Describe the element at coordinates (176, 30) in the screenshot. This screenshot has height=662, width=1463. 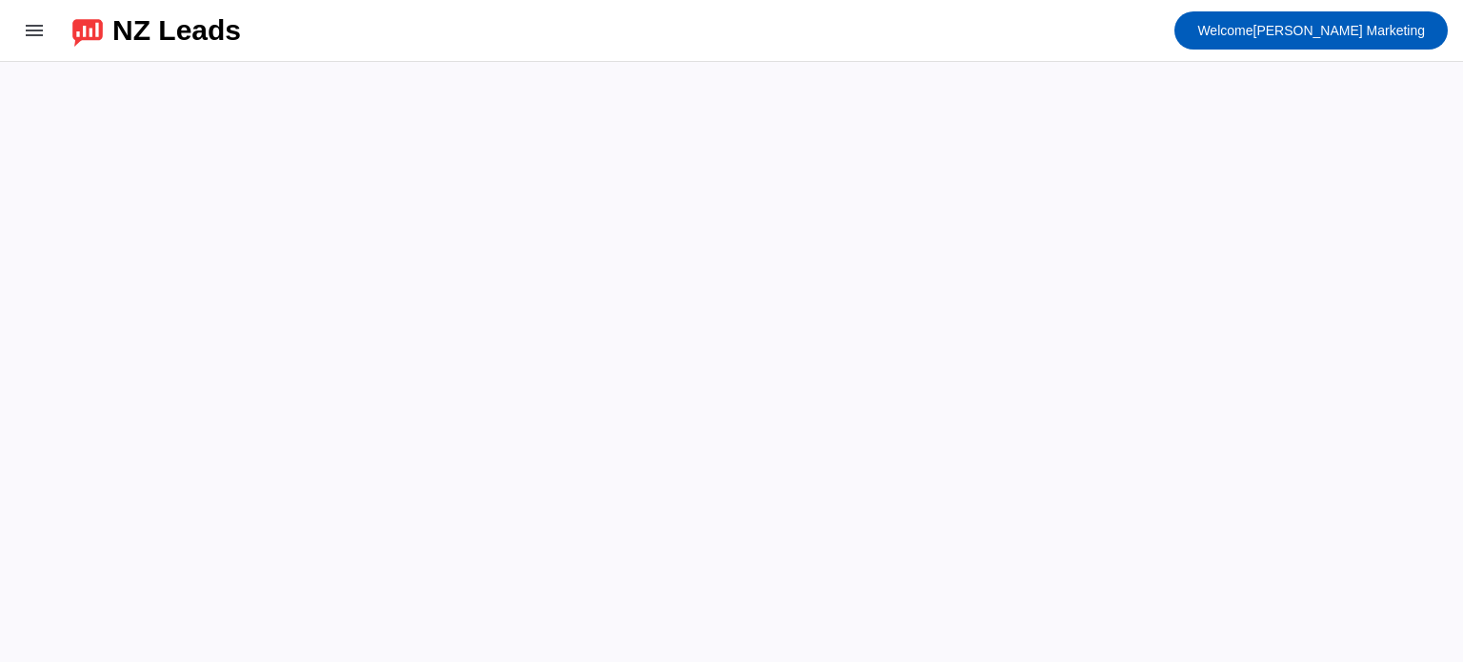
I see `div: NZ Leads` at that location.